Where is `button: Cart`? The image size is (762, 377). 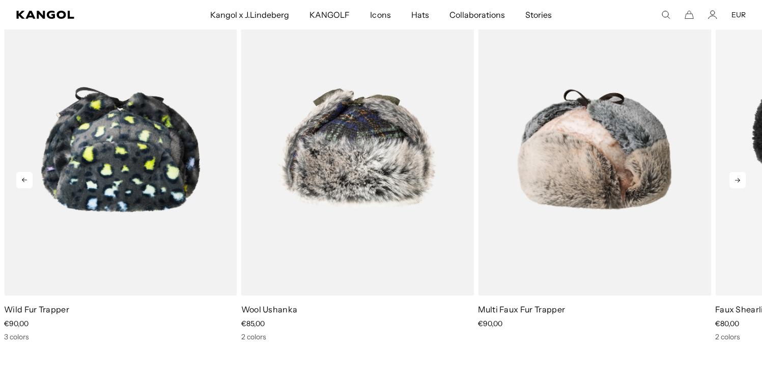
button: Cart is located at coordinates (689, 15).